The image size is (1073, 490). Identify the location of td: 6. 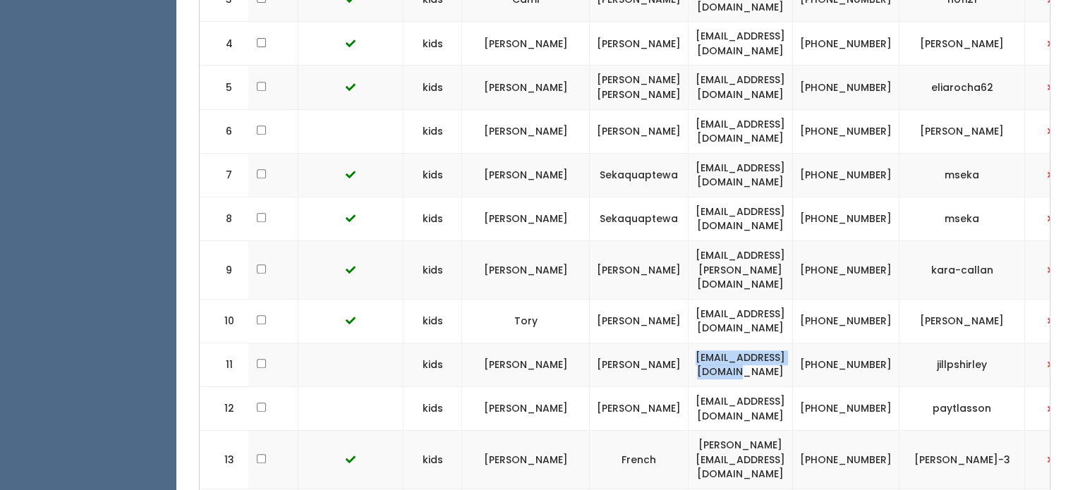
(224, 131).